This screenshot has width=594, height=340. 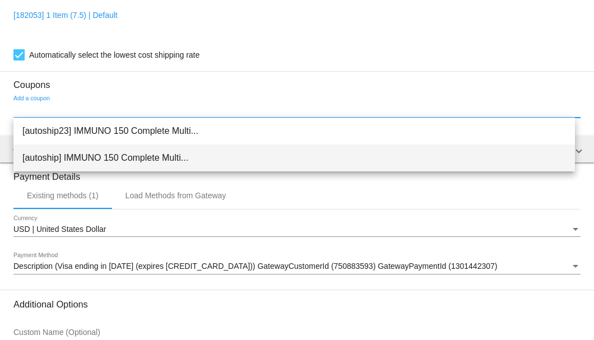 What do you see at coordinates (297, 230) in the screenshot?
I see `mat-select: Currency` at bounding box center [297, 230].